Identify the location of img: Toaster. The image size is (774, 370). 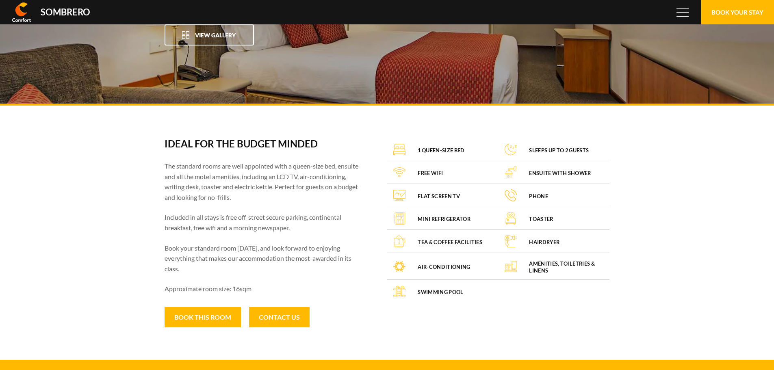
(511, 219).